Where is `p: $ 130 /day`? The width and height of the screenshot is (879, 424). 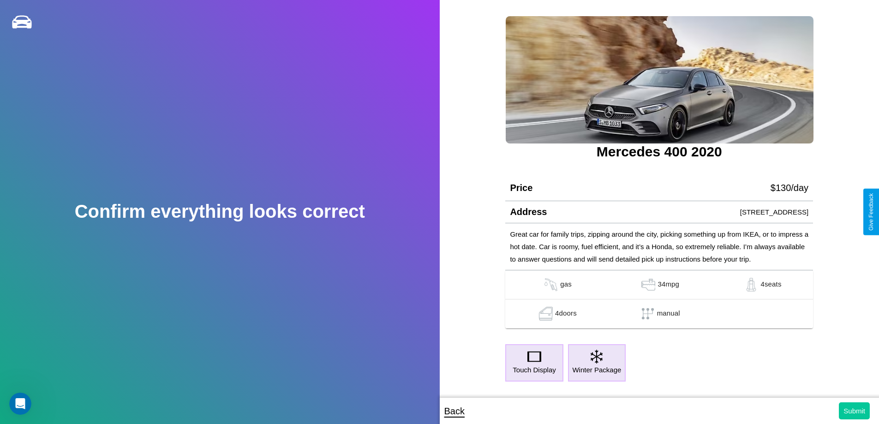 p: $ 130 /day is located at coordinates (789, 188).